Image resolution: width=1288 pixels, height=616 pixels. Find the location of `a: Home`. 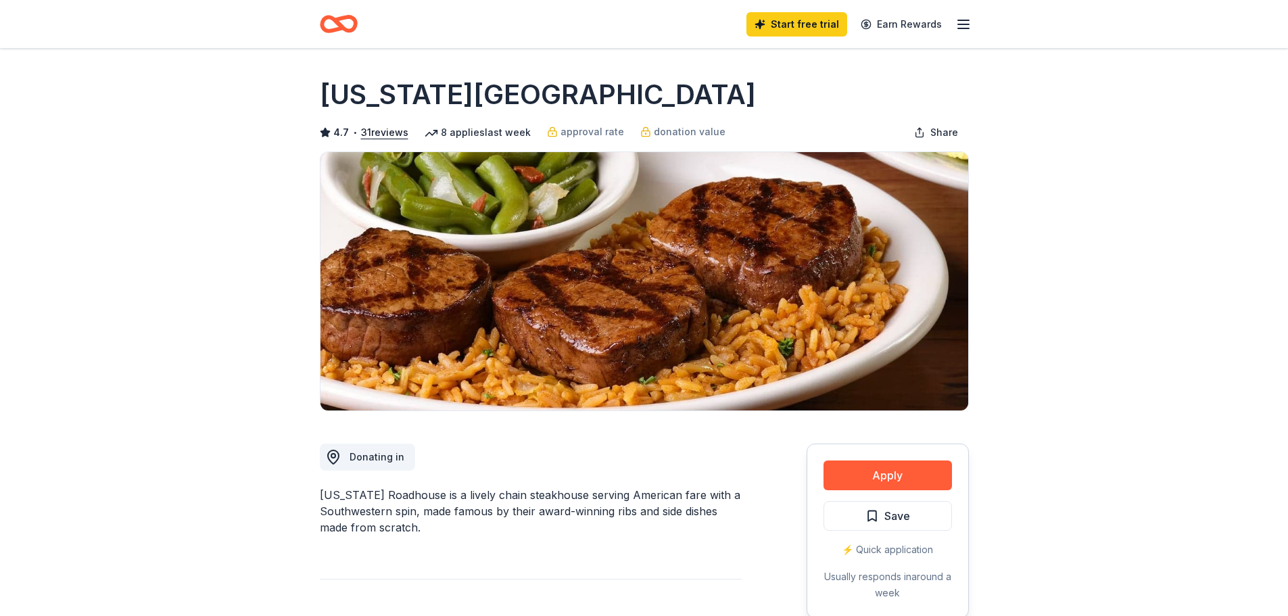

a: Home is located at coordinates (339, 24).